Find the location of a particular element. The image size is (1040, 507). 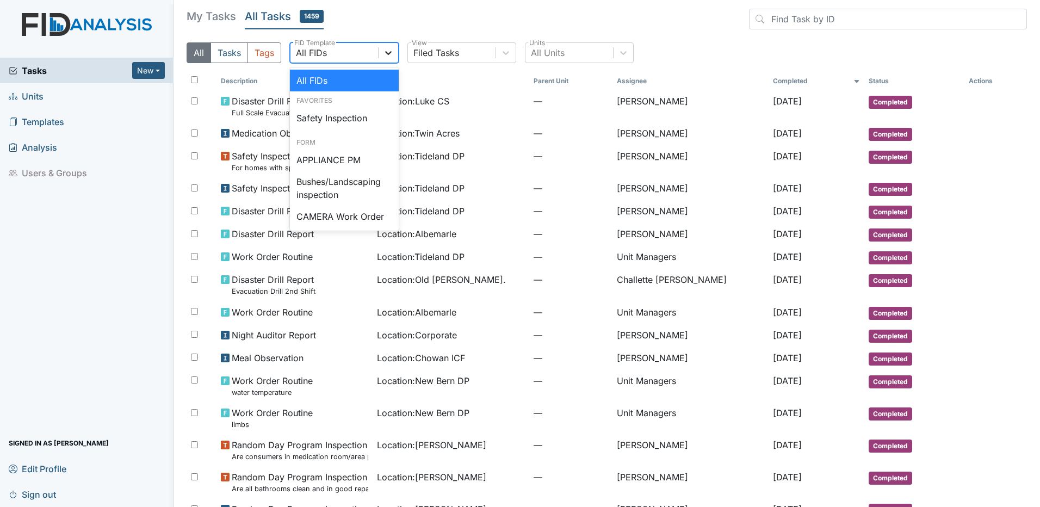

input: Find Task by ID is located at coordinates (888, 19).